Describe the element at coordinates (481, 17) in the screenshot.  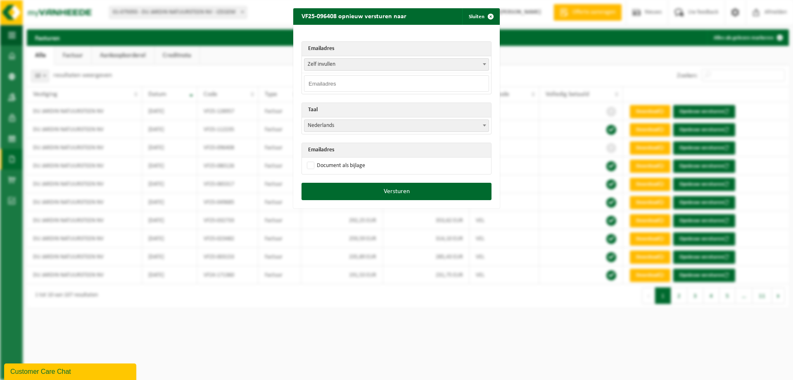
I see `button: Sluiten` at that location.